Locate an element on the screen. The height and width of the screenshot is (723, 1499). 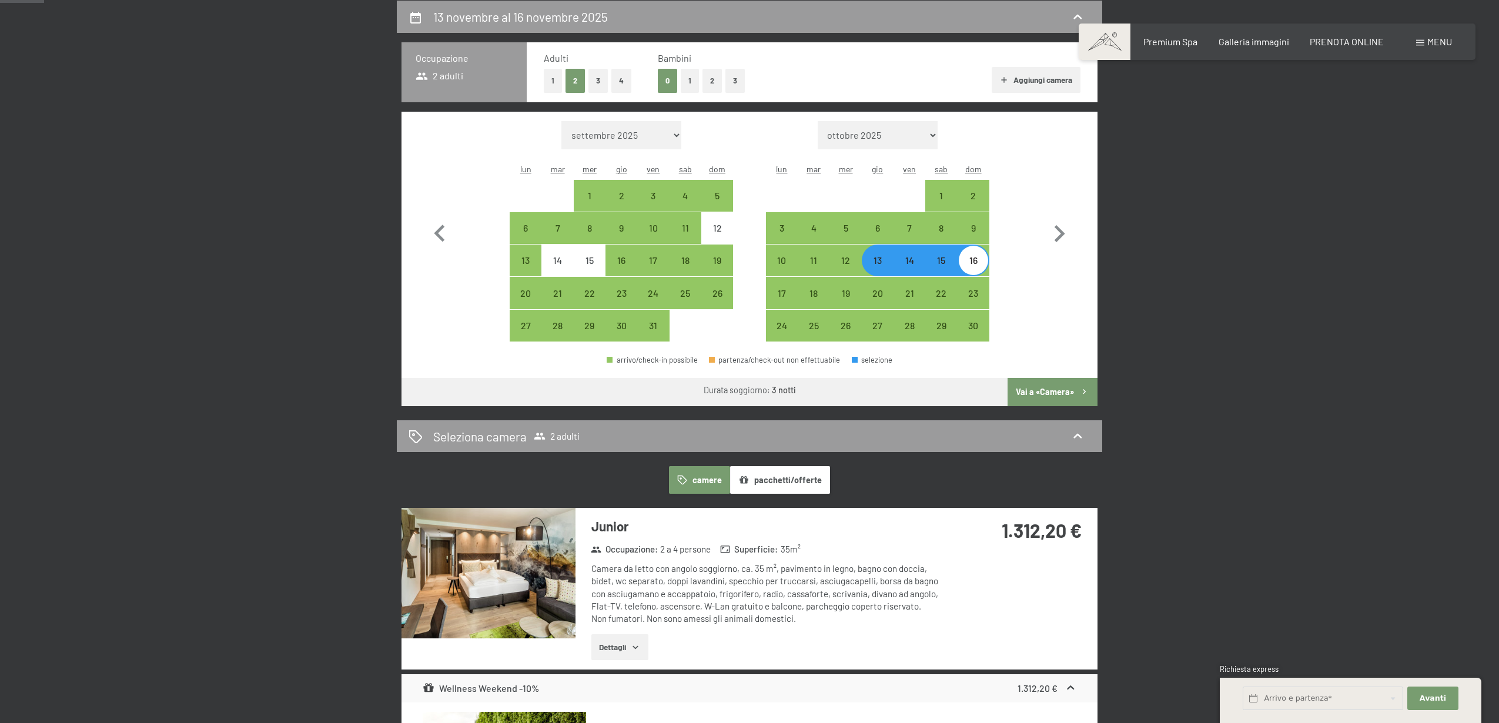
button: camere is located at coordinates (700, 480).